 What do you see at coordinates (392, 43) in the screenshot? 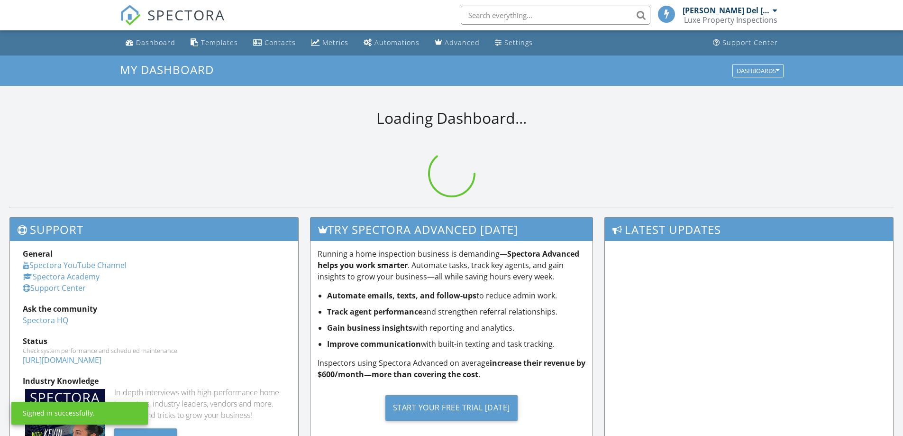
I see `a: Automations (Basic)` at bounding box center [392, 43].